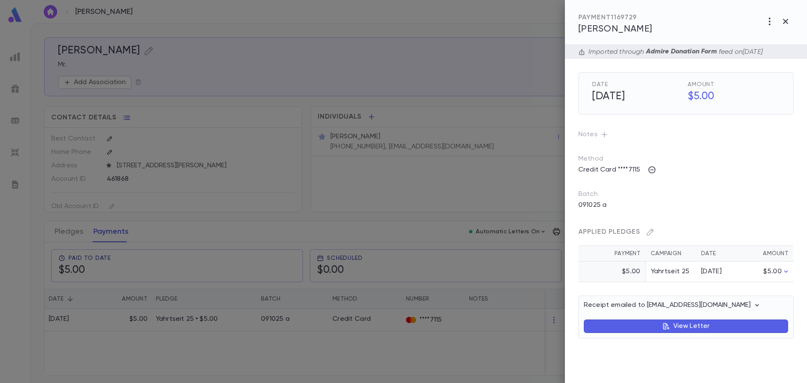 Image resolution: width=807 pixels, height=383 pixels. I want to click on th: Campaign, so click(671, 254).